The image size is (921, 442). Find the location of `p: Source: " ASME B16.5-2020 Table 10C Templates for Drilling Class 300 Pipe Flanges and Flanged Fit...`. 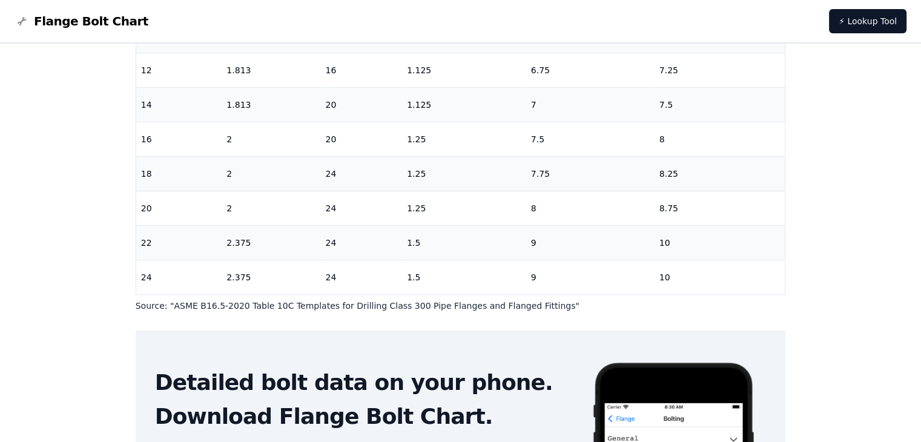

p: Source: " ASME B16.5-2020 Table 10C Templates for Drilling Class 300 Pipe Flanges and Flanged Fit... is located at coordinates (461, 306).